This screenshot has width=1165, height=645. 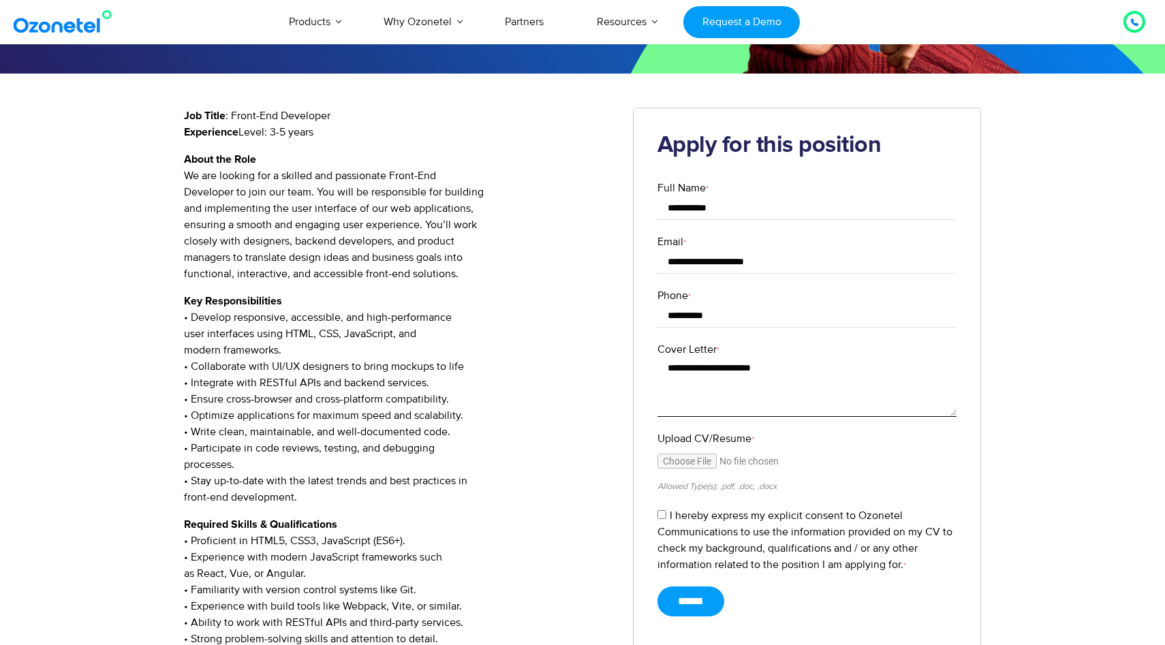 What do you see at coordinates (233, 301) in the screenshot?
I see `strong: Key Responsibilities` at bounding box center [233, 301].